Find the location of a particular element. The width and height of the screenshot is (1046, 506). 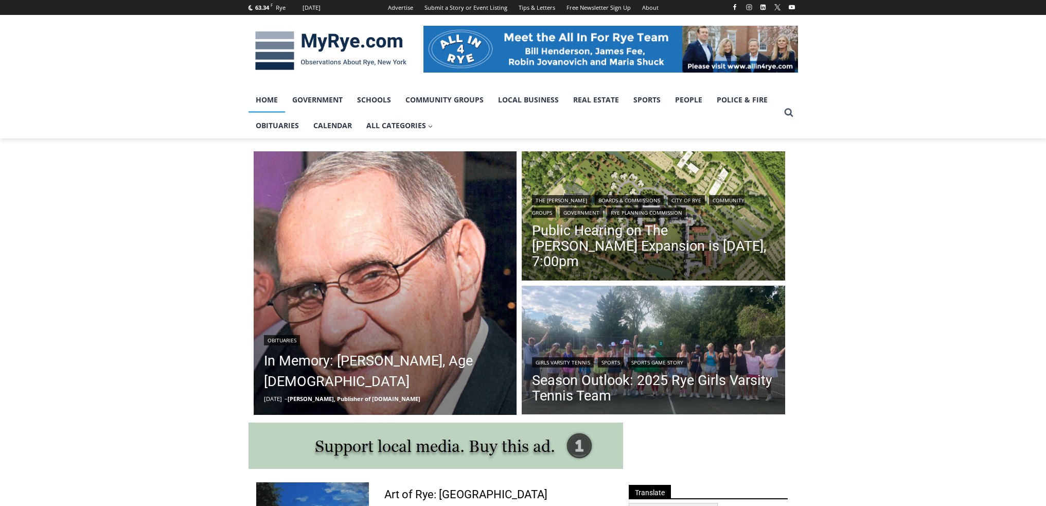

a: People is located at coordinates (688, 100).